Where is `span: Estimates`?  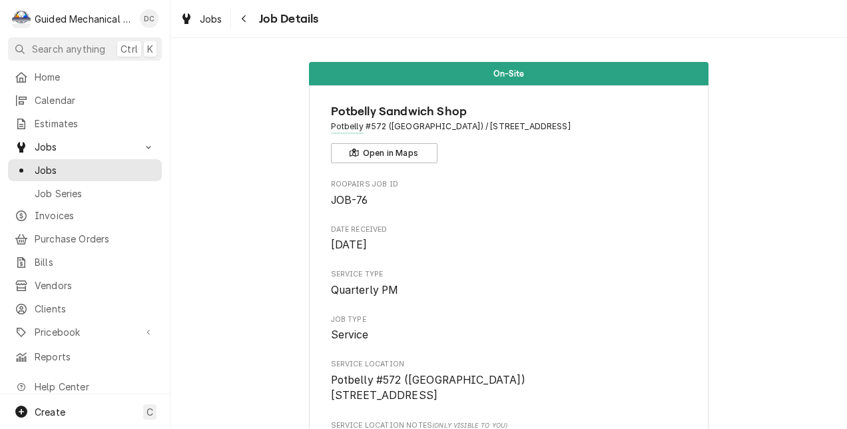 span: Estimates is located at coordinates (95, 123).